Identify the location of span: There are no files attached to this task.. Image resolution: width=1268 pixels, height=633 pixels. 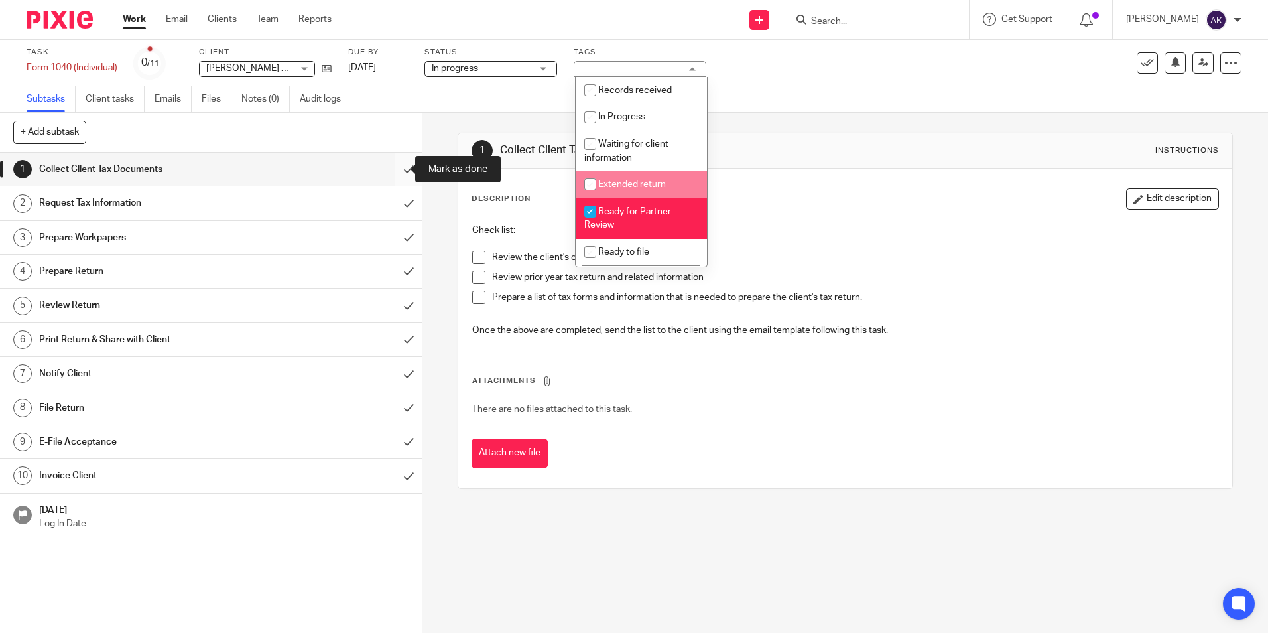
(552, 409).